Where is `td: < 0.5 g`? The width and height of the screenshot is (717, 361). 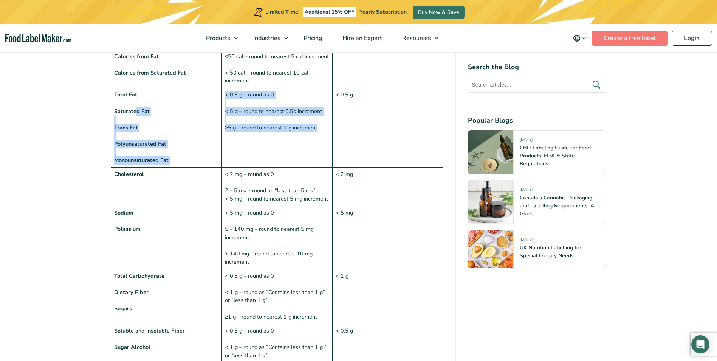 td: < 0.5 g is located at coordinates (388, 128).